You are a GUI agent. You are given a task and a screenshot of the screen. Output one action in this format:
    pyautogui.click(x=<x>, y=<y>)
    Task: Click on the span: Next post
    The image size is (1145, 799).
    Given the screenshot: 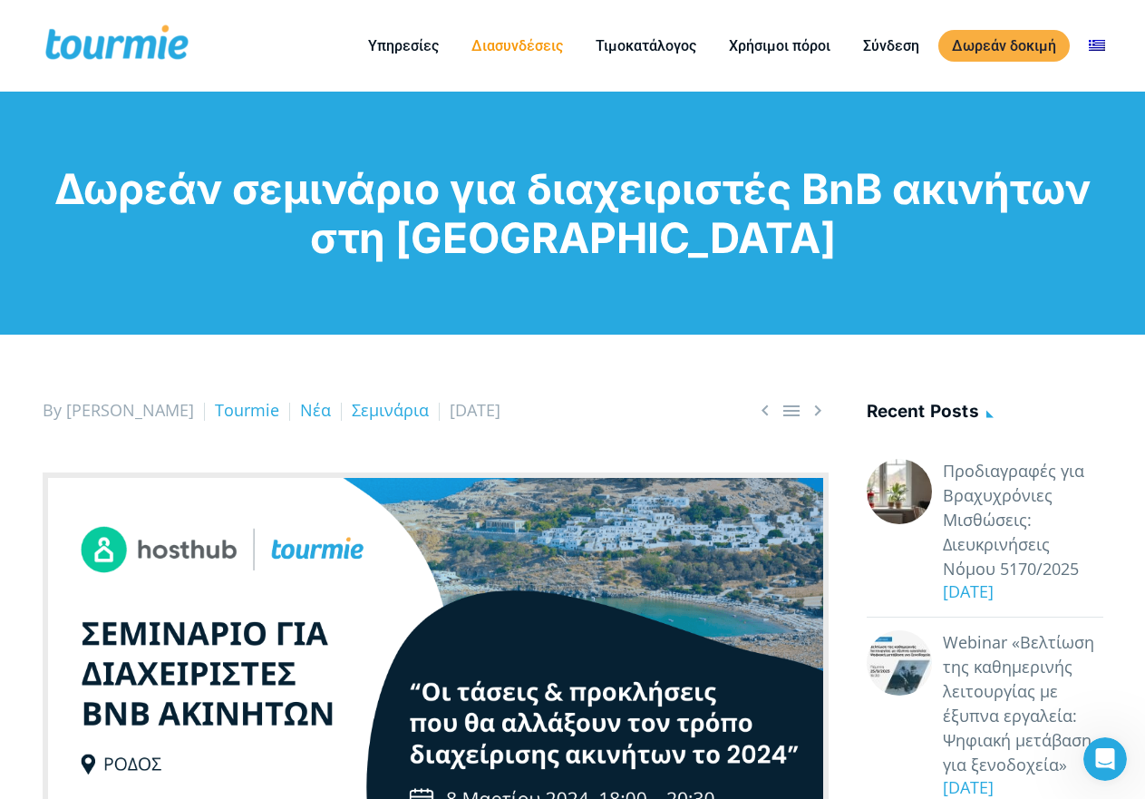 What is the action you would take?
    pyautogui.click(x=818, y=410)
    